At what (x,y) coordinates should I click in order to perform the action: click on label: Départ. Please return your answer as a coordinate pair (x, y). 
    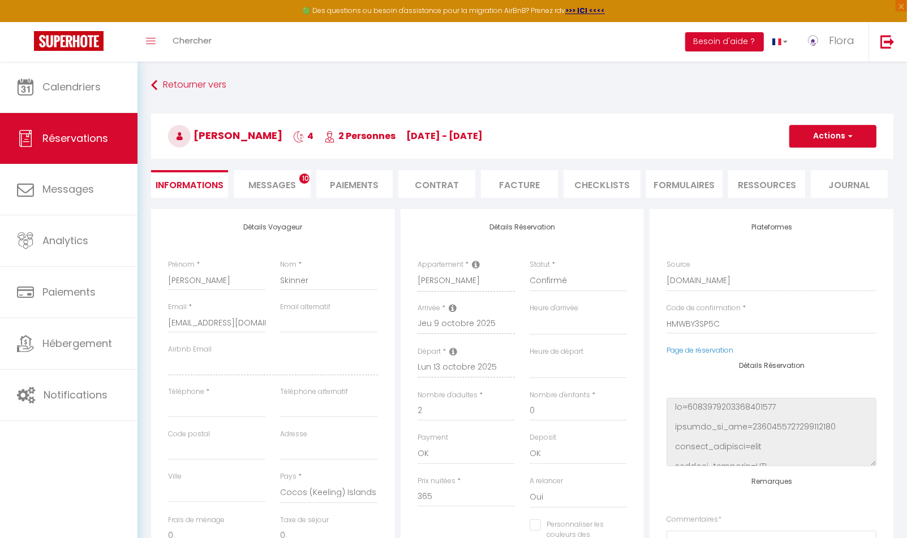
    Looking at the image, I should click on (429, 352).